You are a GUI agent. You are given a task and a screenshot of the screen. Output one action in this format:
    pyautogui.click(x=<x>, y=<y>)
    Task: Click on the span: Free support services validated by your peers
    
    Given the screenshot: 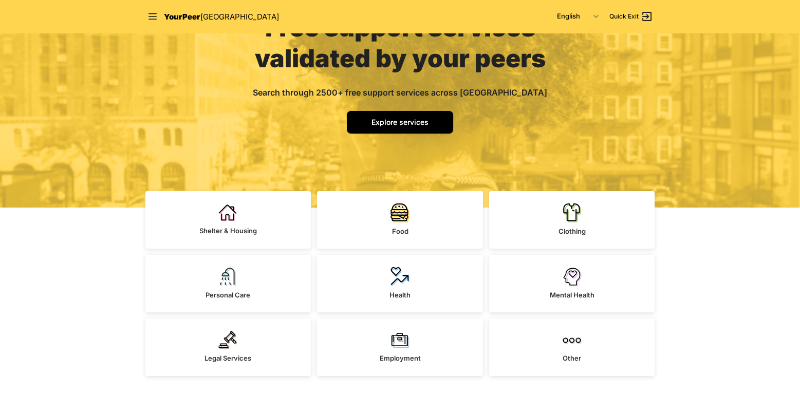 What is the action you would take?
    pyautogui.click(x=400, y=43)
    